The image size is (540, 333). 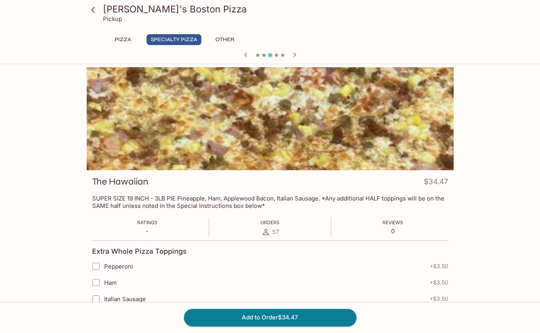 What do you see at coordinates (270, 317) in the screenshot?
I see `button: Add to Order$34.47` at bounding box center [270, 317].